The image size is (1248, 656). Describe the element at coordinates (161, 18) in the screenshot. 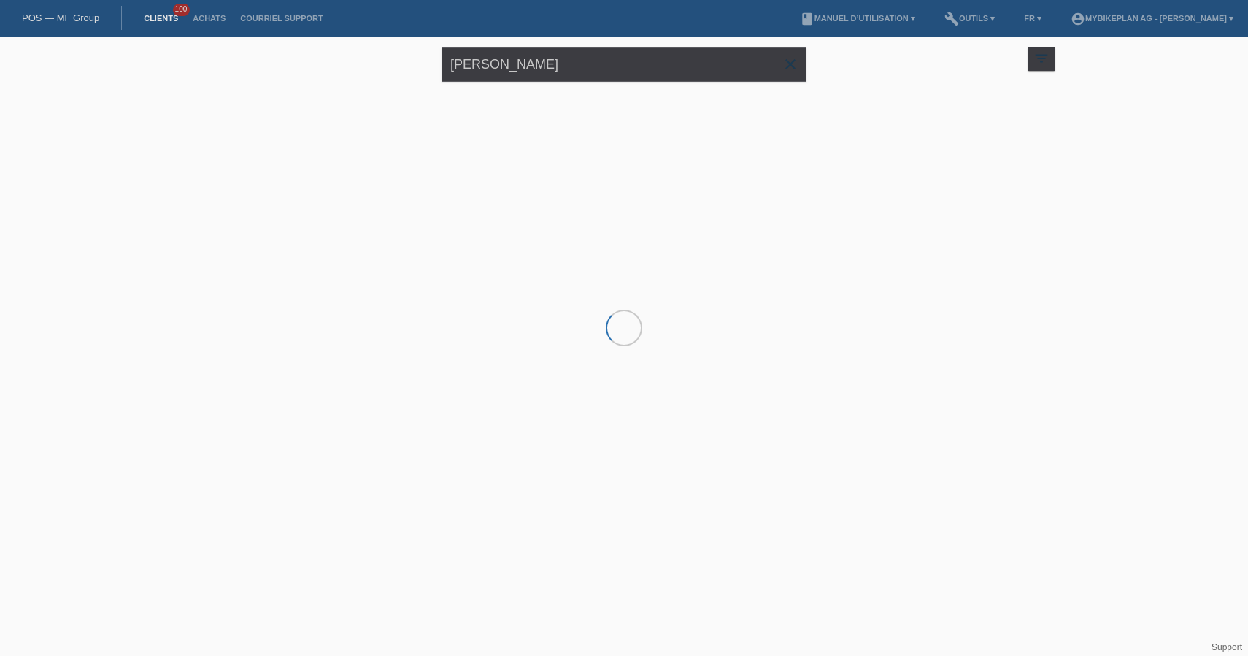

I see `a: Clients` at that location.